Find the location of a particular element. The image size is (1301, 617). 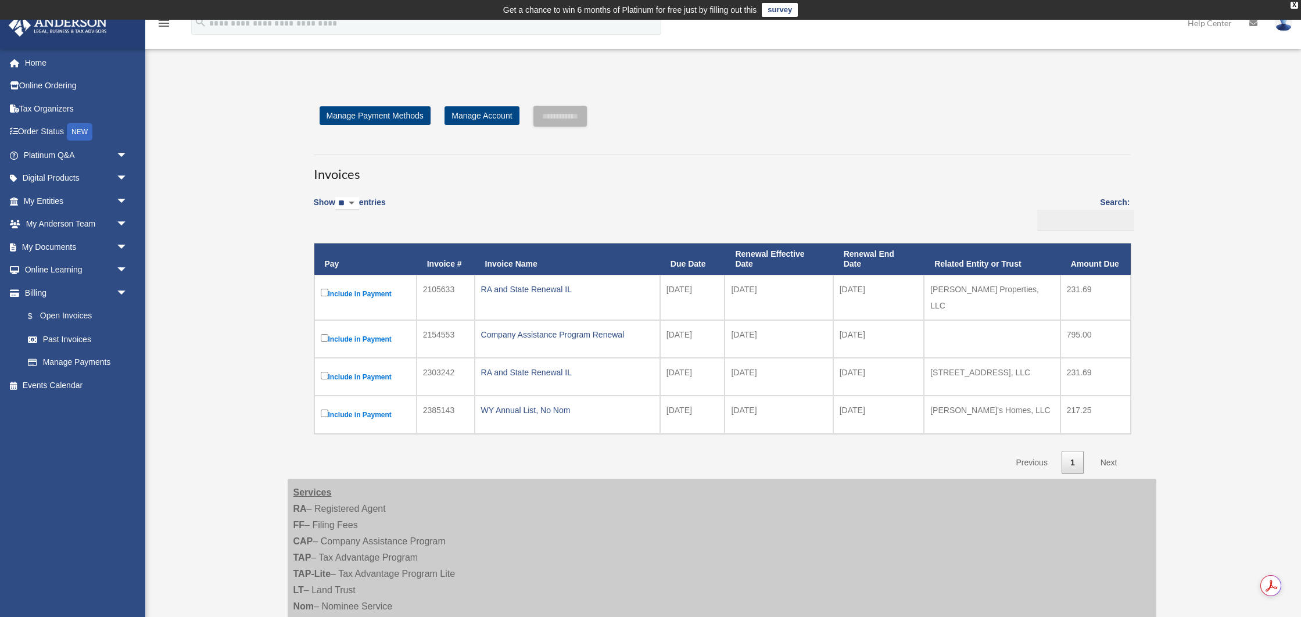

a: Previous is located at coordinates (1031, 463).